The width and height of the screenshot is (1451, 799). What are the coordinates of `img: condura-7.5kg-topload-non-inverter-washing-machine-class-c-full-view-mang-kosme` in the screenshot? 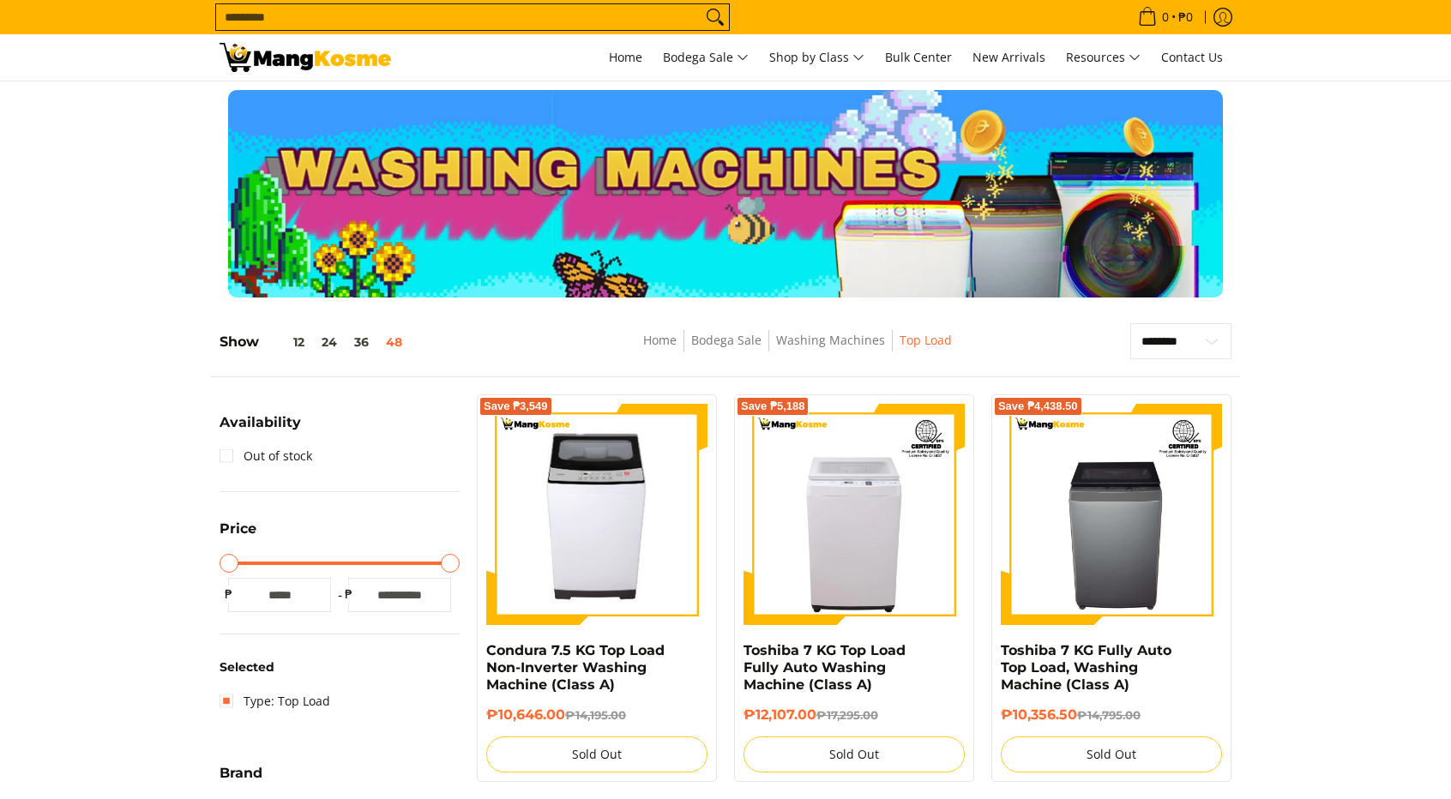 It's located at (597, 514).